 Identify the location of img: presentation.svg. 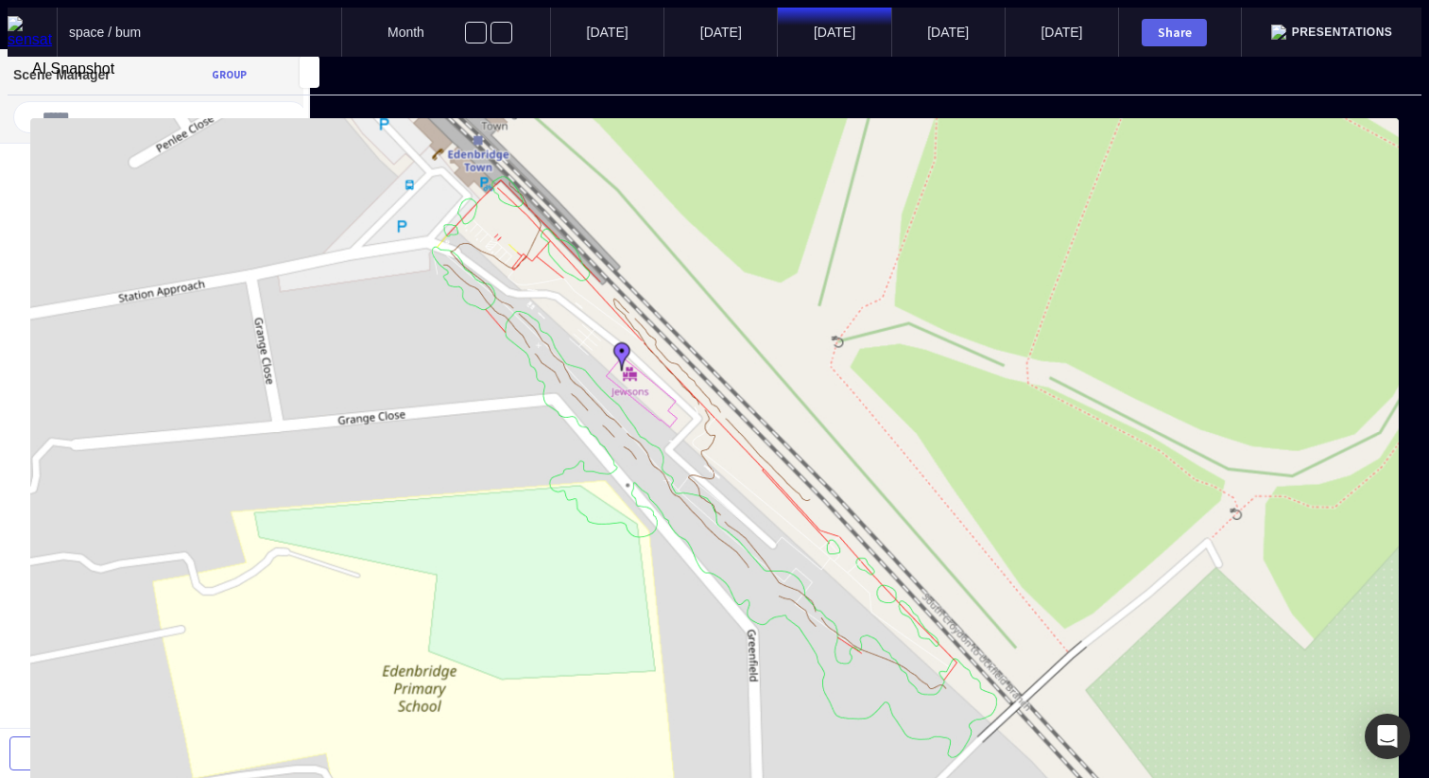
(1279, 32).